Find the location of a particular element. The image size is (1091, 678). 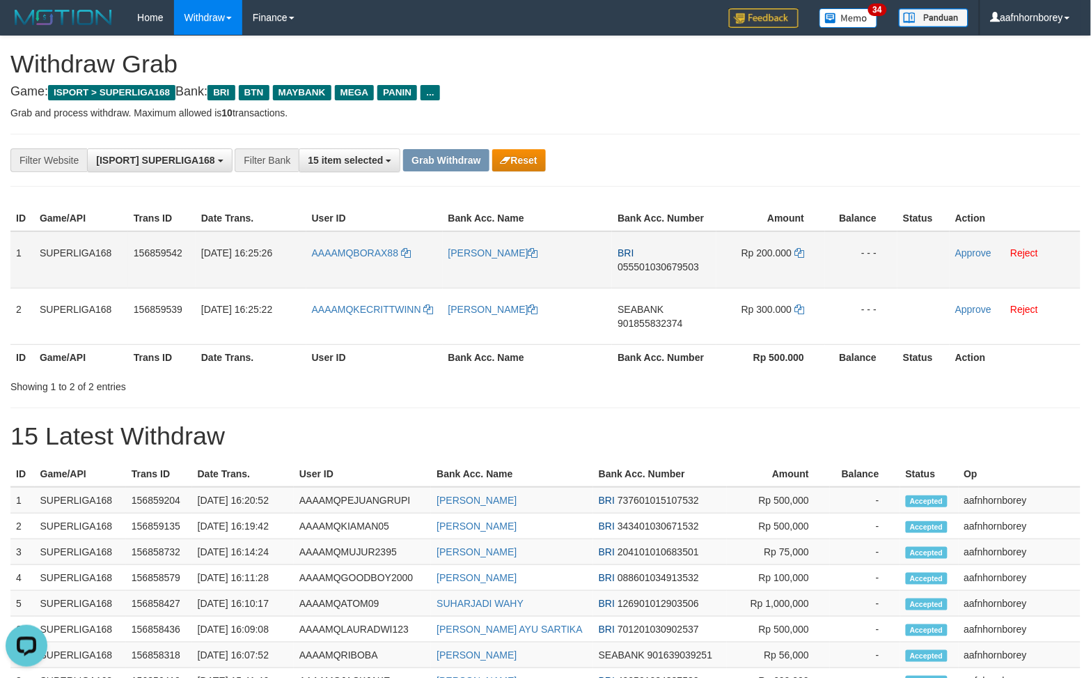

button: 15 item selected is located at coordinates (350, 160).